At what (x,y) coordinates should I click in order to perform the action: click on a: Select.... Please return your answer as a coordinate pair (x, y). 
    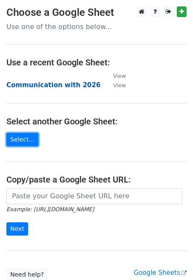
    Looking at the image, I should click on (22, 139).